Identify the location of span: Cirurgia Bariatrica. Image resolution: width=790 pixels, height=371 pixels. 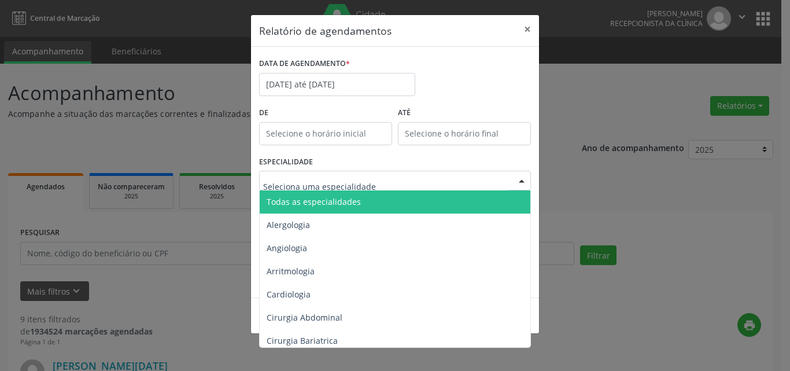
(302, 340).